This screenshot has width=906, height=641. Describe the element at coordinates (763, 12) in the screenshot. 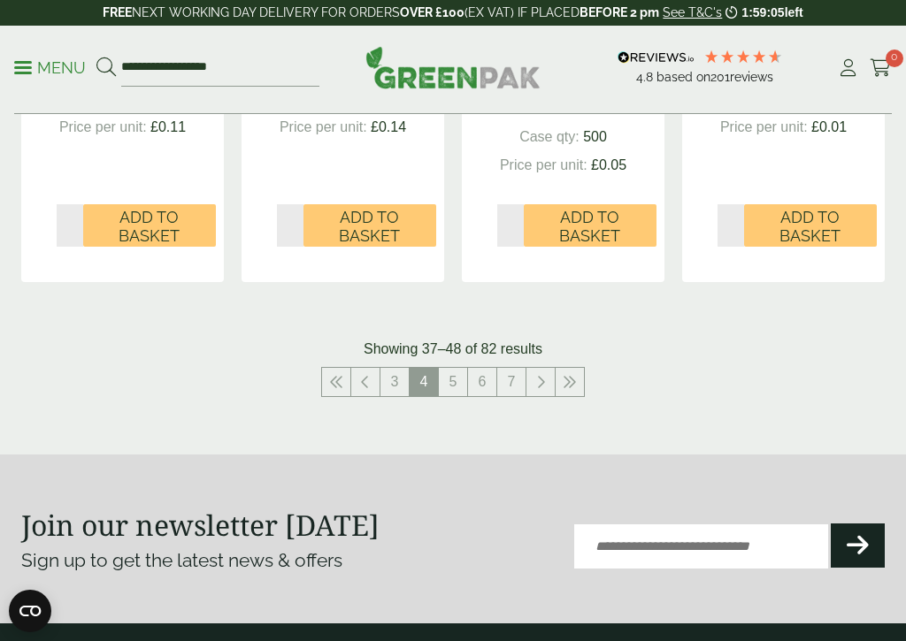

I see `span: 1:59:05` at that location.